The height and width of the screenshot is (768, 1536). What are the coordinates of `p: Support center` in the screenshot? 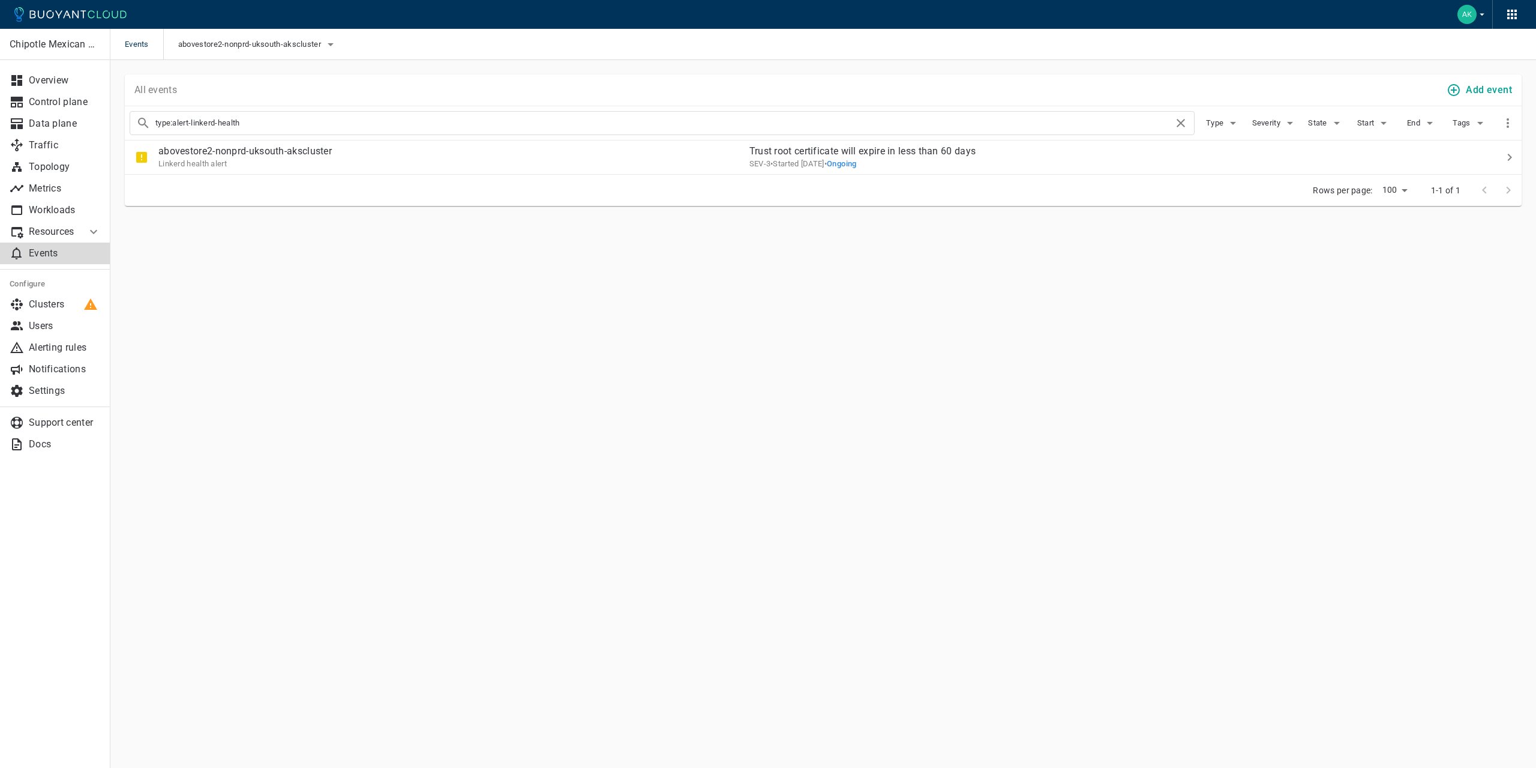 It's located at (65, 422).